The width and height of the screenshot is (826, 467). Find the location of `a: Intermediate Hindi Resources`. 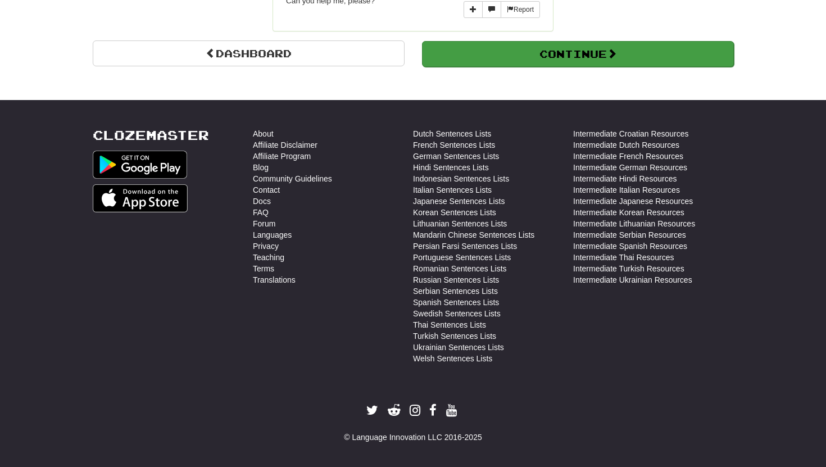

a: Intermediate Hindi Resources is located at coordinates (625, 179).